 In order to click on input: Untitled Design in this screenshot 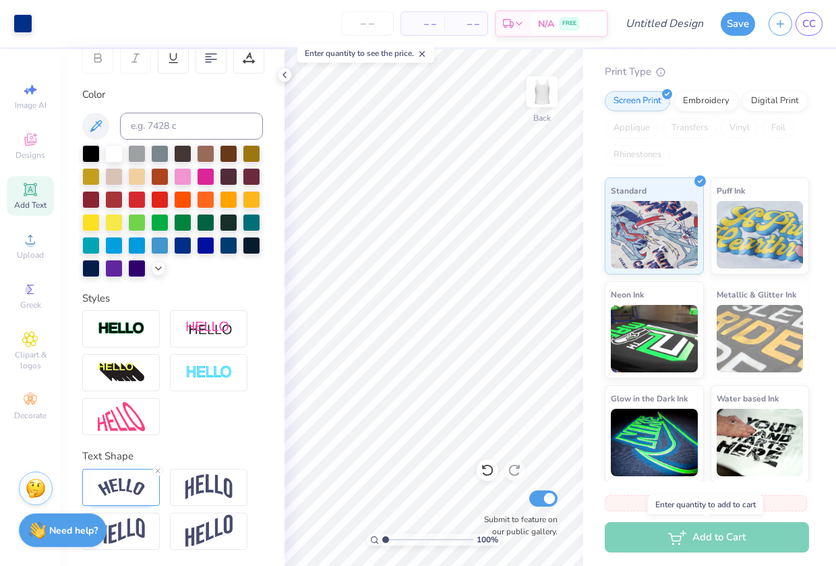, I will do `click(664, 24)`.